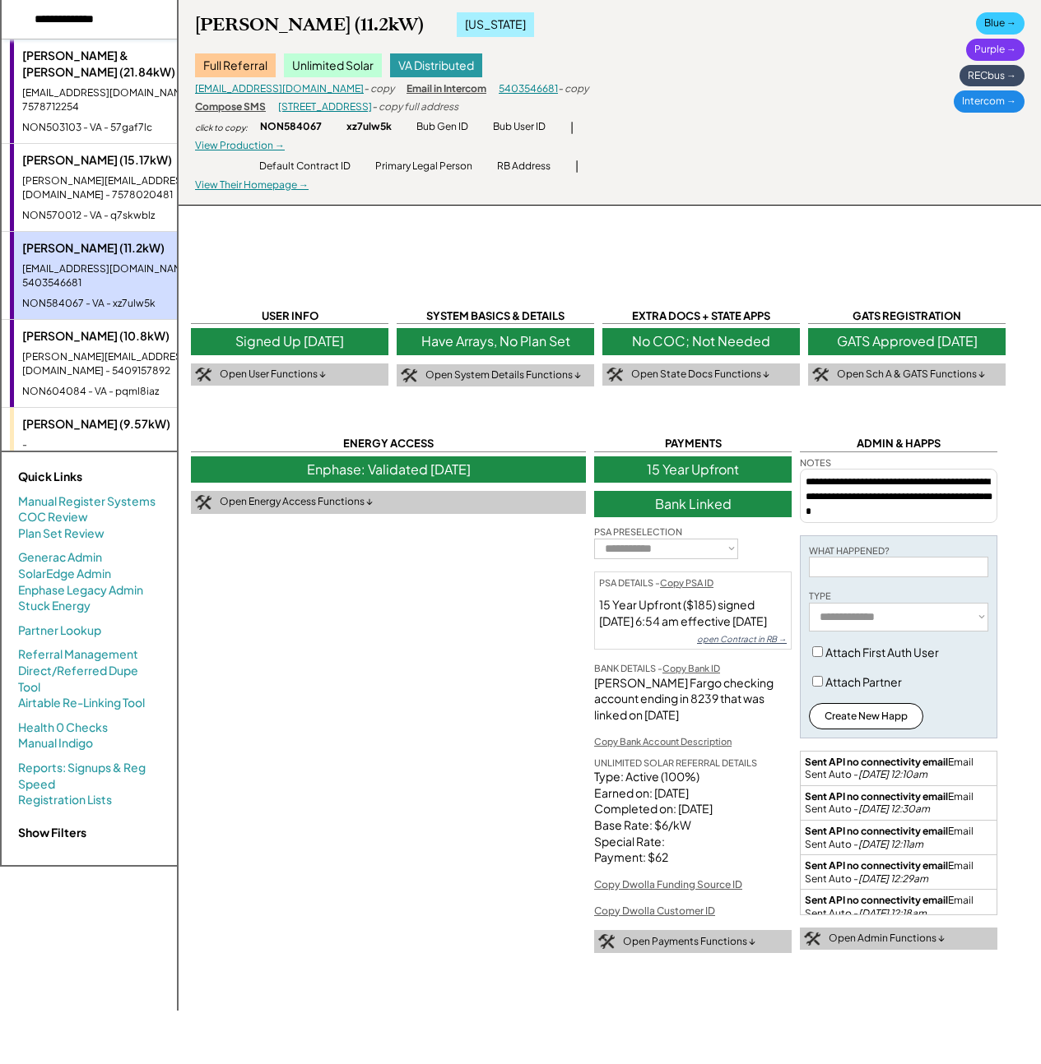  What do you see at coordinates (675, 763) in the screenshot?
I see `div: UNLIMITED SOLAR REFERRAL DETAILS` at bounding box center [675, 763].